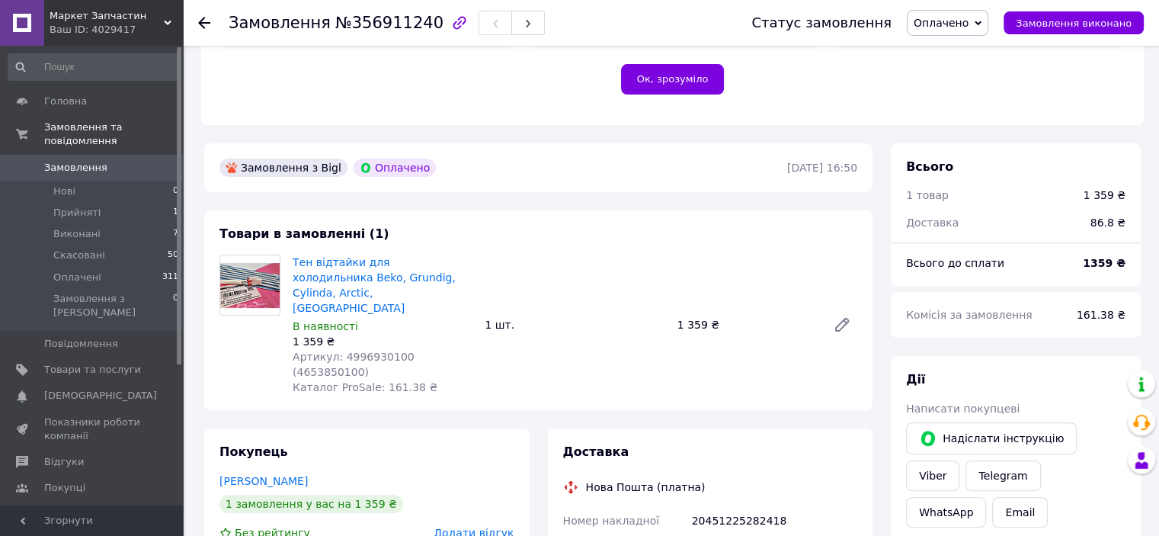 This screenshot has height=536, width=1159. I want to click on span: Замовлення та повідомлення, so click(114, 134).